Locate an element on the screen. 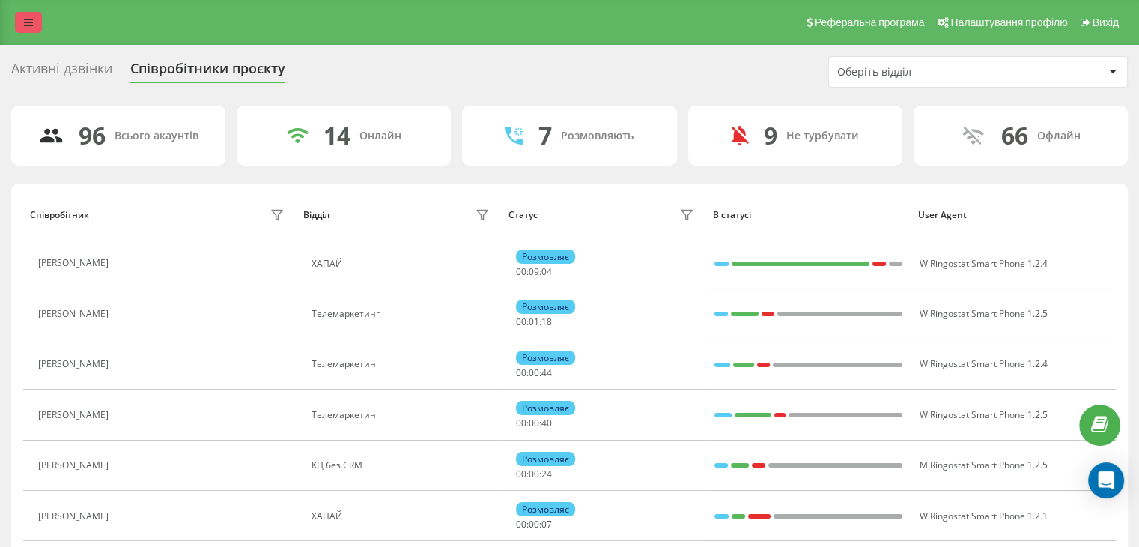 The image size is (1139, 547). span: 18 is located at coordinates (547, 321).